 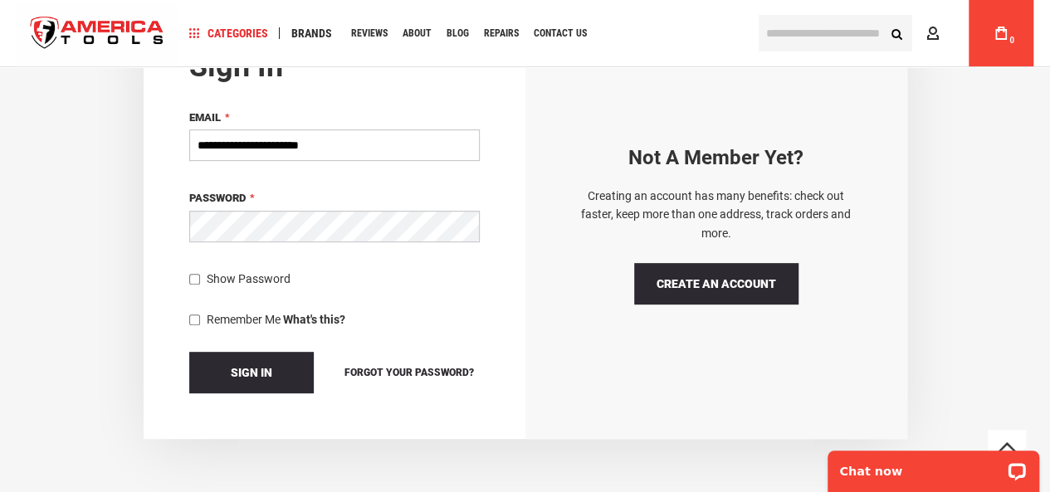 I want to click on span: Sign In, so click(x=251, y=373).